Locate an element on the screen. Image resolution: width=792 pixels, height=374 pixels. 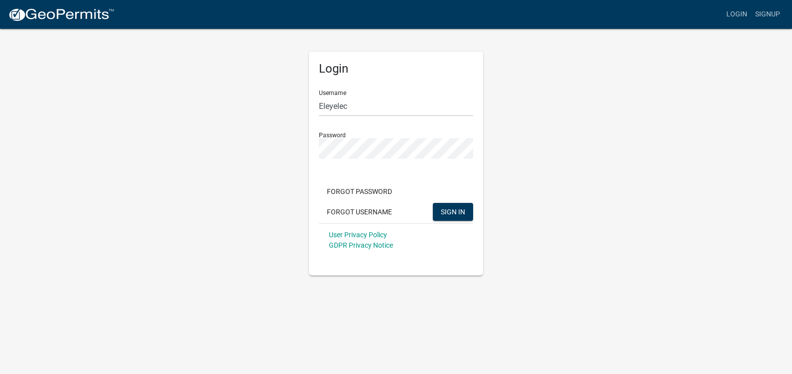
a: Signup is located at coordinates (767, 14).